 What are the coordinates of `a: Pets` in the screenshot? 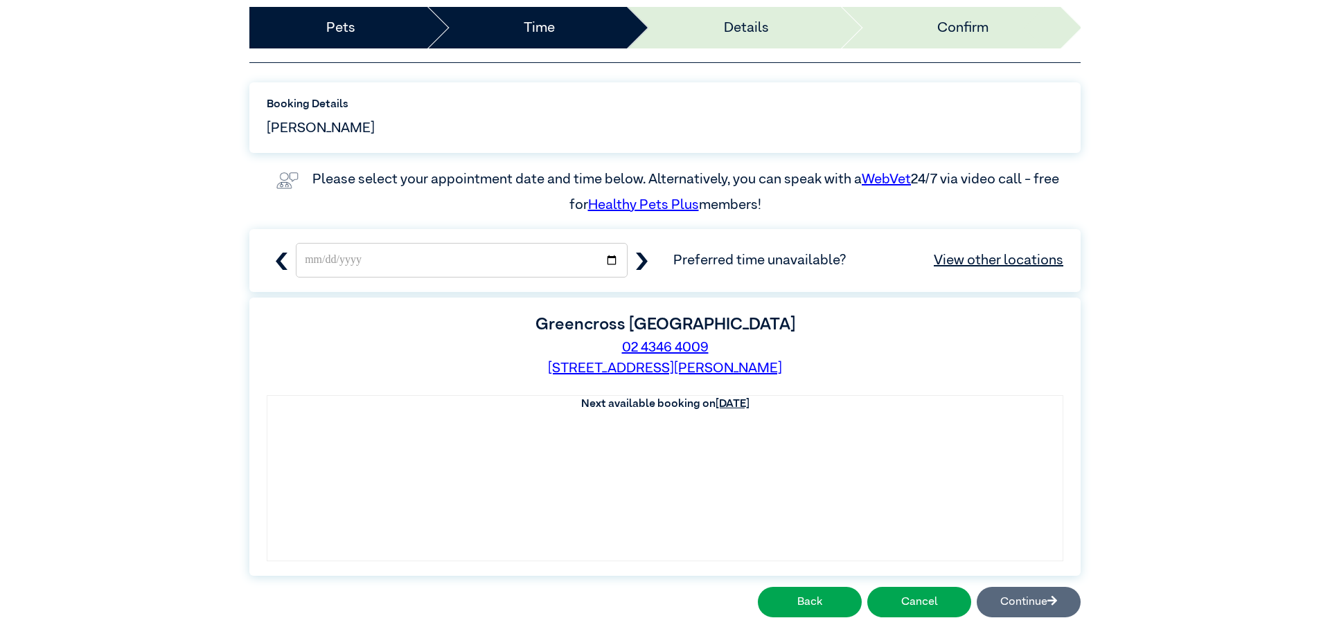 It's located at (341, 28).